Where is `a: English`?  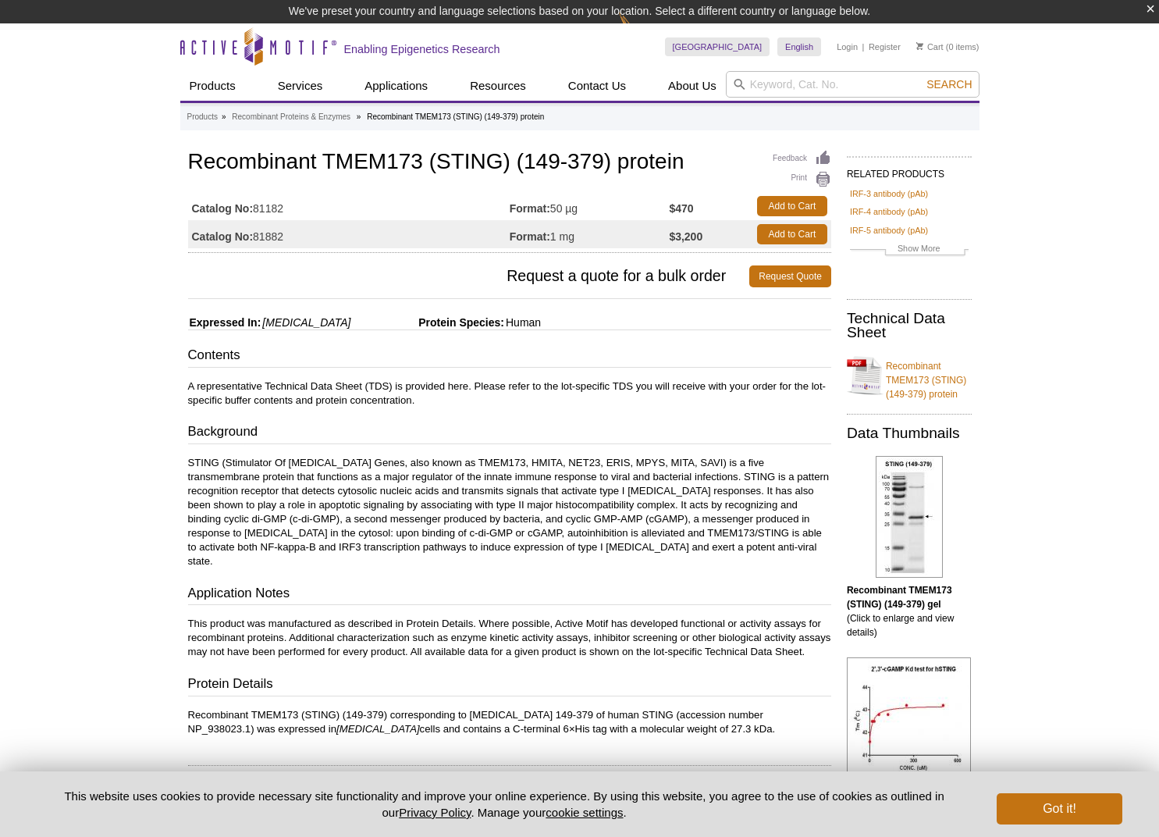 a: English is located at coordinates (799, 47).